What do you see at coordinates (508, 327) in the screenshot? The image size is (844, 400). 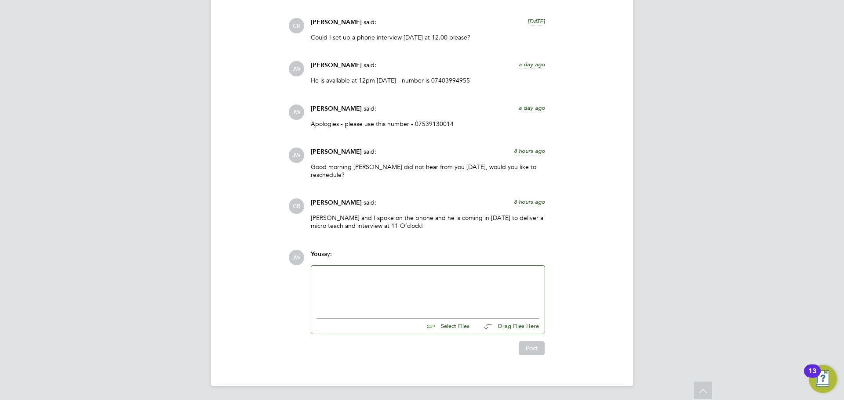 I see `button: Drag Files Here` at bounding box center [508, 327].